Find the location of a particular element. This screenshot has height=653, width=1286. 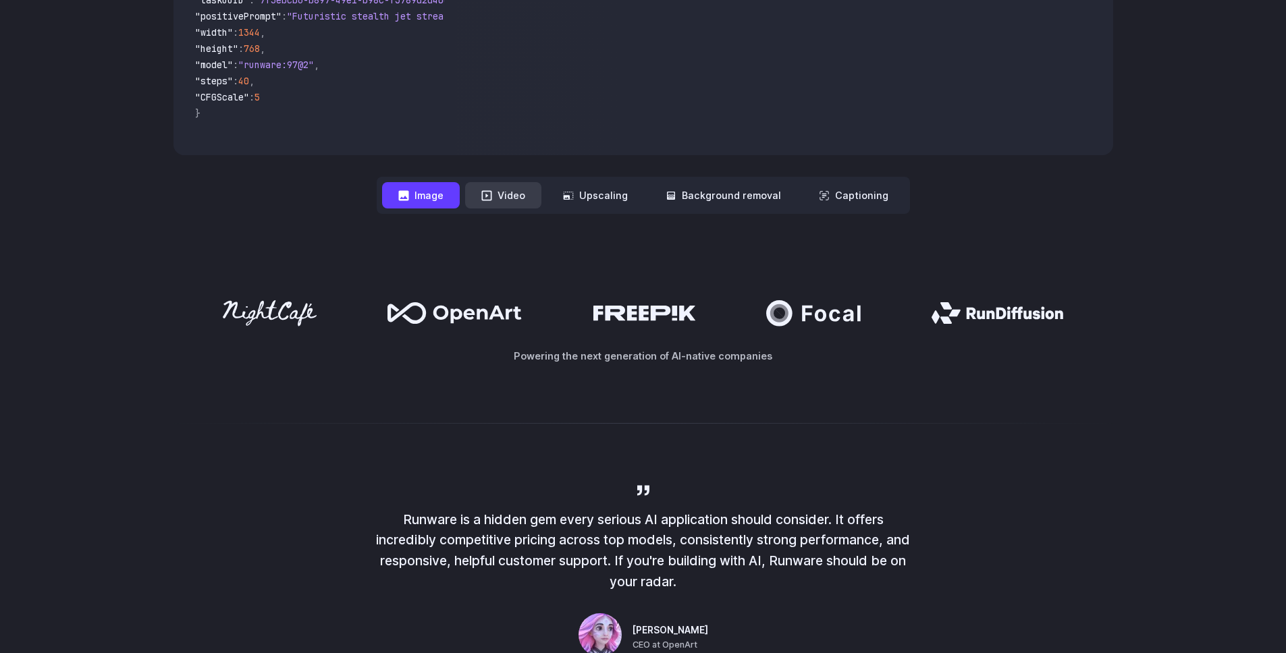

span: 40 is located at coordinates (244, 81).